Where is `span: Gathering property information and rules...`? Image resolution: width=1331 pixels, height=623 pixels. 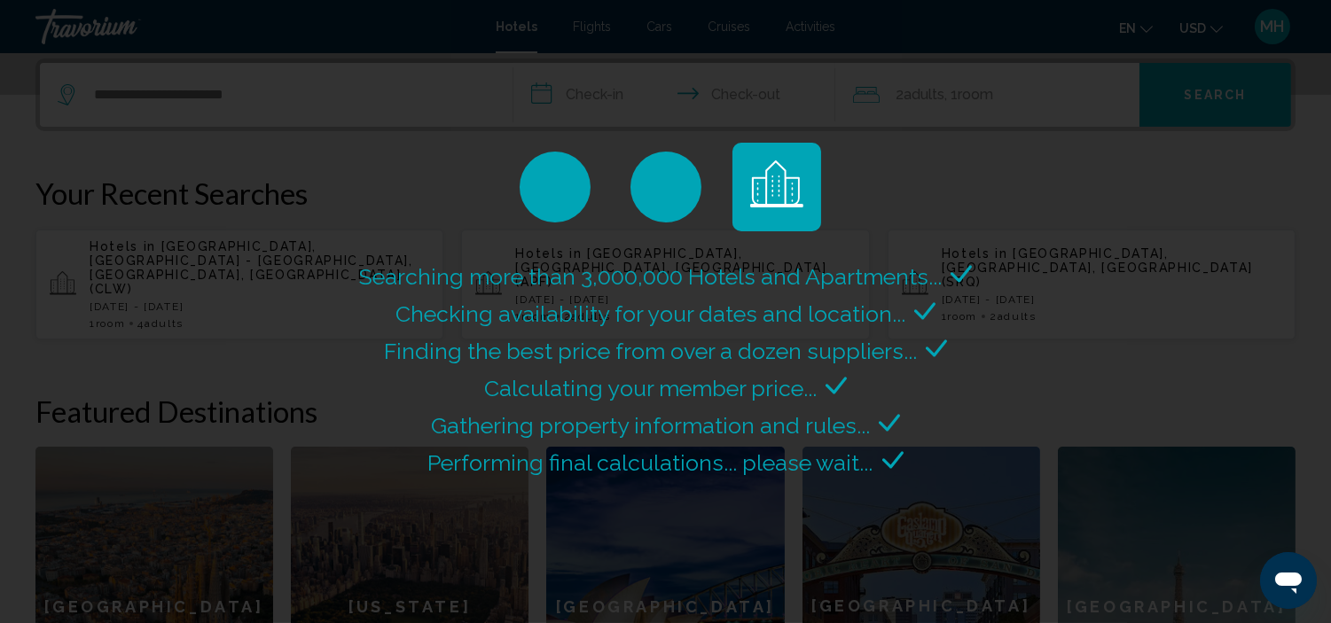
span: Gathering property information and rules... is located at coordinates (650, 426).